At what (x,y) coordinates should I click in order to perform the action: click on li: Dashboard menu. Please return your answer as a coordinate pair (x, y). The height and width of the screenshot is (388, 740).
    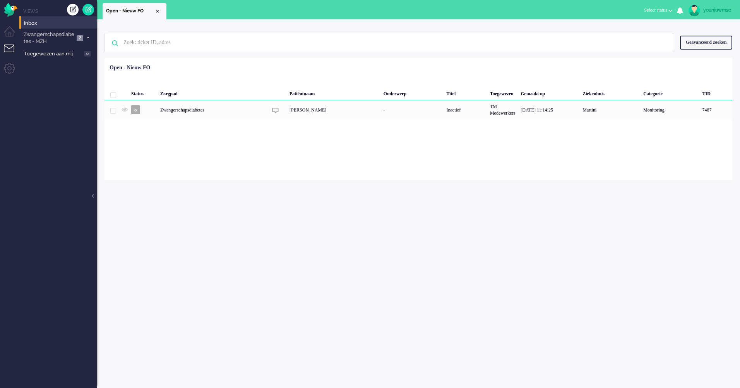
    Looking at the image, I should click on (12, 35).